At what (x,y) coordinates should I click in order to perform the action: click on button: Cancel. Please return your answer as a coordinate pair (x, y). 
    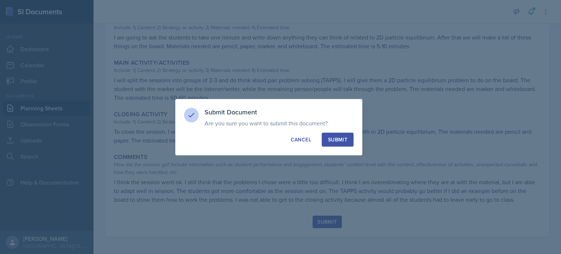
    Looking at the image, I should click on (301, 140).